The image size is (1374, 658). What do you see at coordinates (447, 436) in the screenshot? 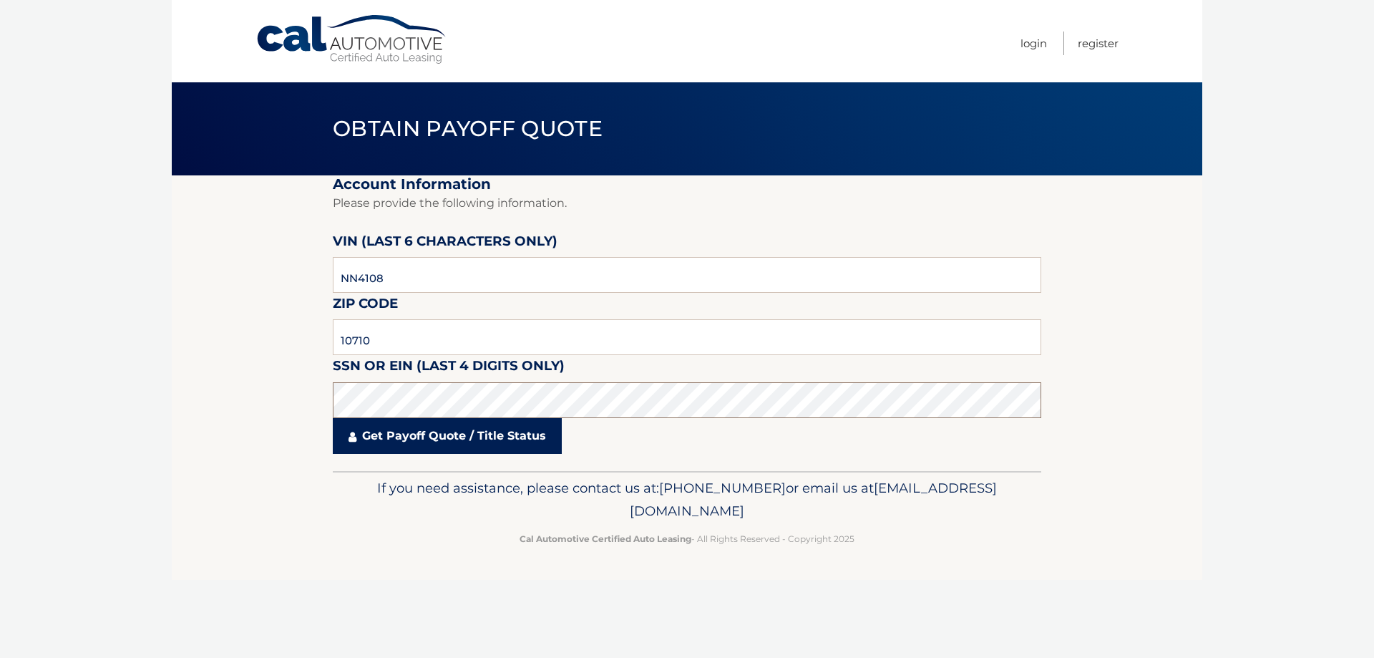
I see `a: Get Payoff Quote / Title Status` at bounding box center [447, 436].